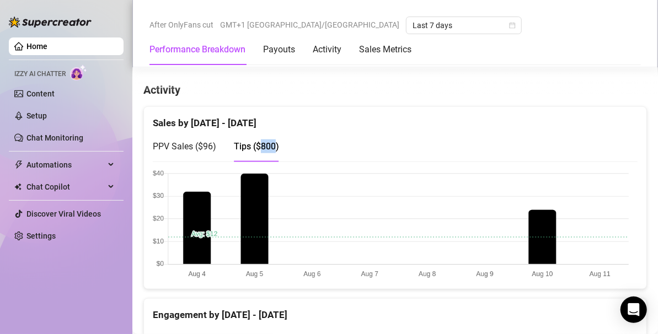  I want to click on span: After OnlyFans cut, so click(182, 25).